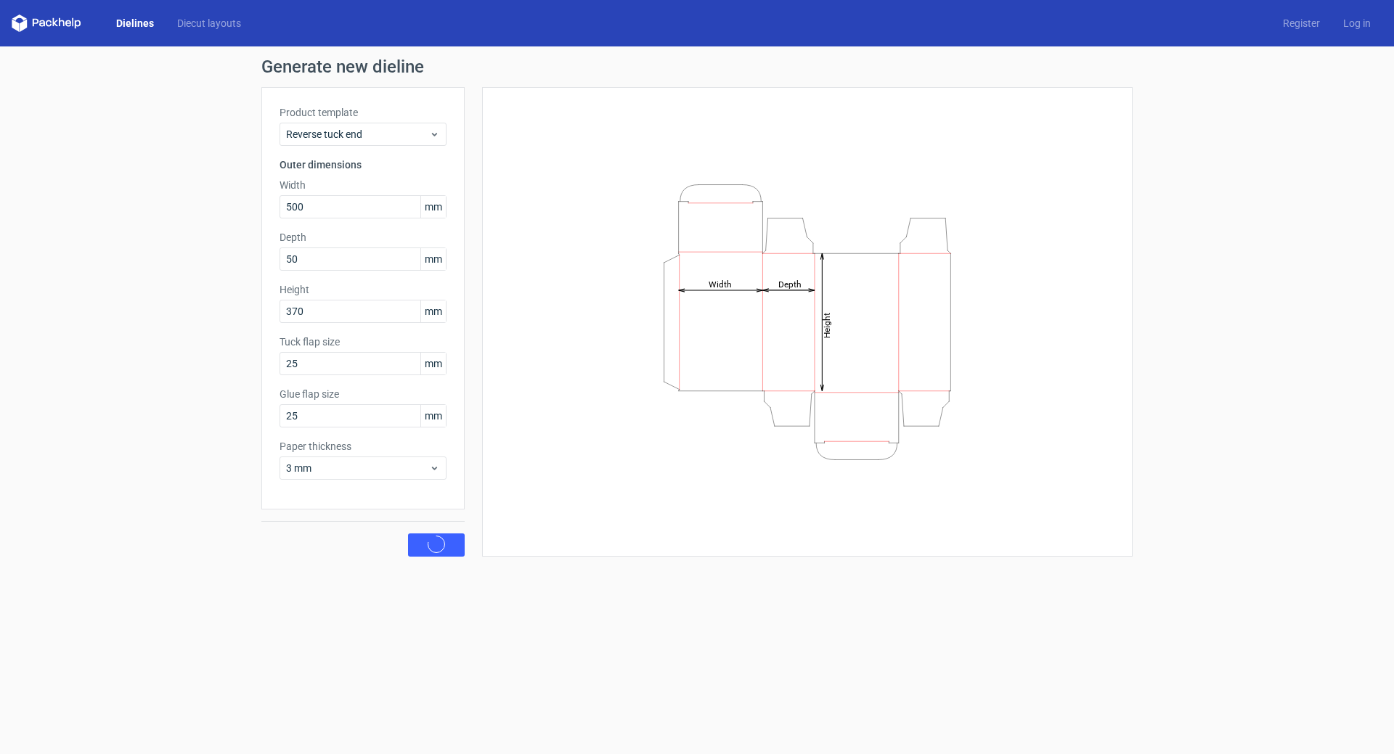 The width and height of the screenshot is (1394, 754). Describe the element at coordinates (1301, 23) in the screenshot. I see `a: Register` at that location.